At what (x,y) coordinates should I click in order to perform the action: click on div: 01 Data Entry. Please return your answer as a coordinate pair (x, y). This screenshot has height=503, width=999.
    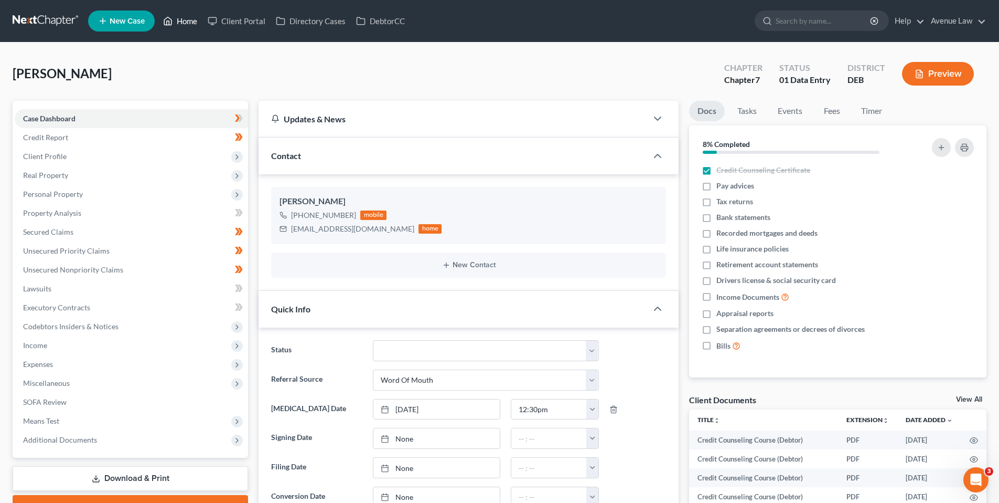
    Looking at the image, I should click on (805, 80).